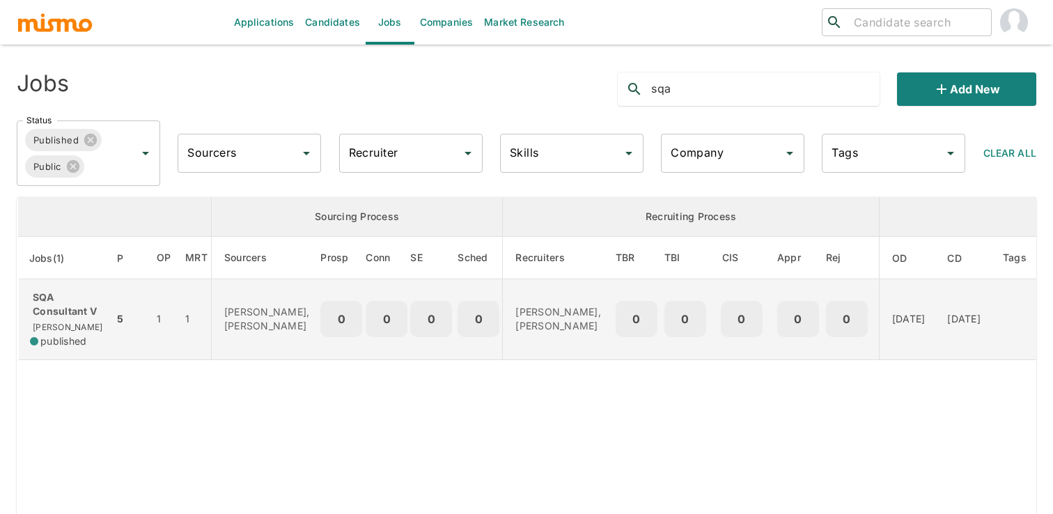 The image size is (1053, 514). I want to click on button: Add new, so click(966, 89).